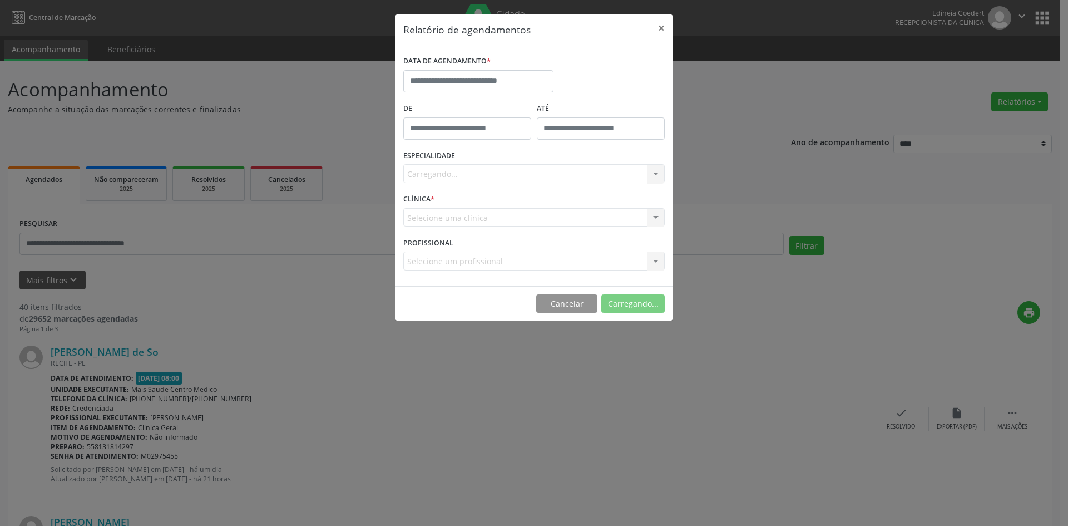 This screenshot has width=1068, height=526. I want to click on h5: Relatório de agendamentos, so click(467, 29).